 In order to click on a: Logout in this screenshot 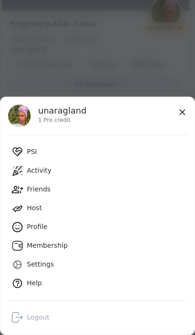, I will do `click(97, 318)`.